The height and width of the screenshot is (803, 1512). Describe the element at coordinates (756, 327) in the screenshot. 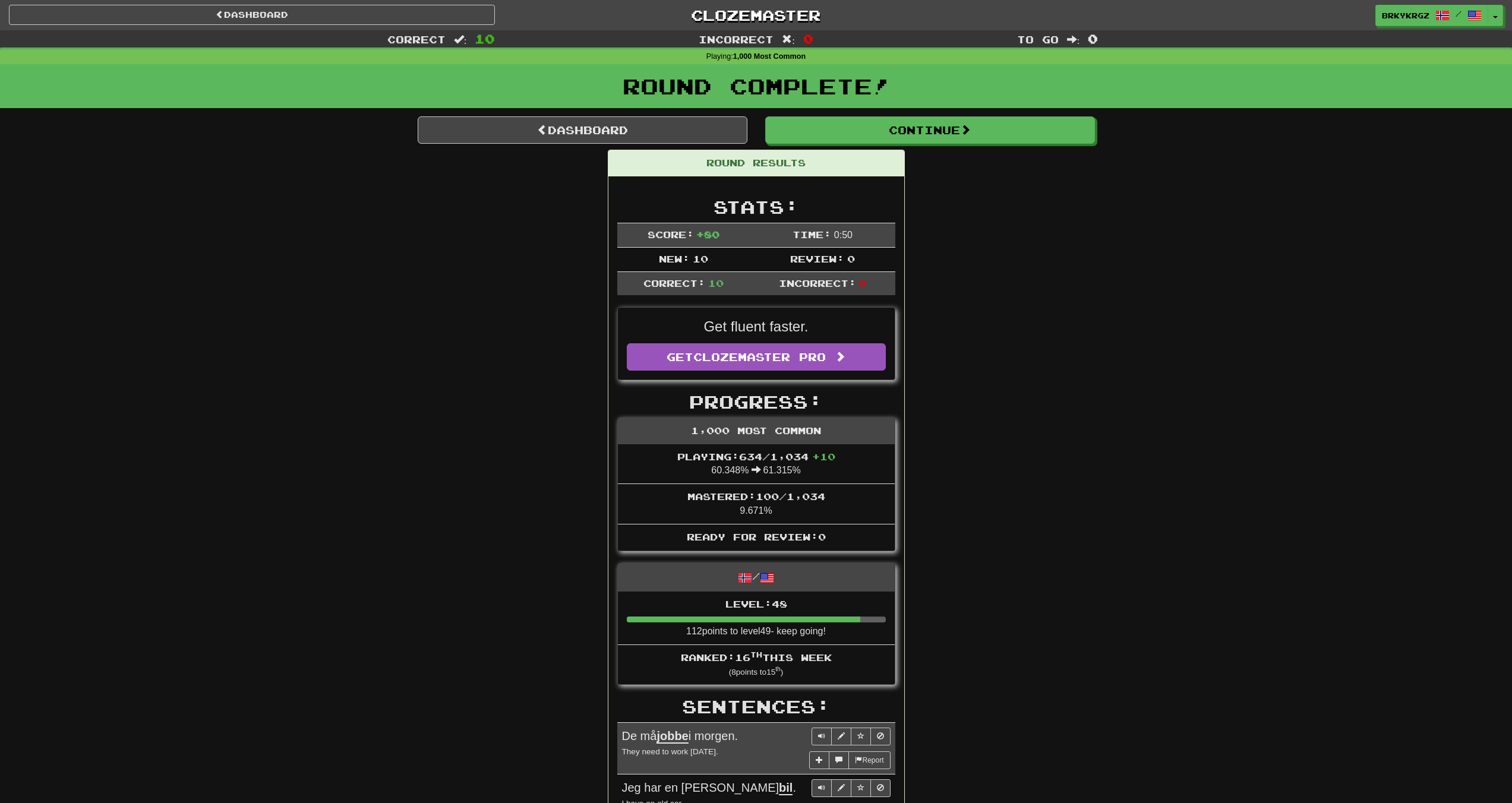

I see `p: Get fluent faster.` at that location.